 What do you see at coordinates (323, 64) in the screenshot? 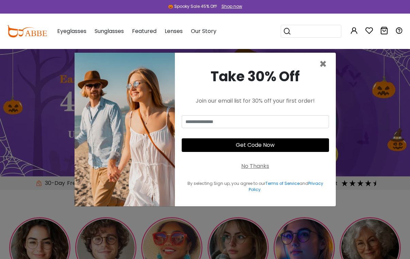
I see `button: Close` at bounding box center [323, 64].